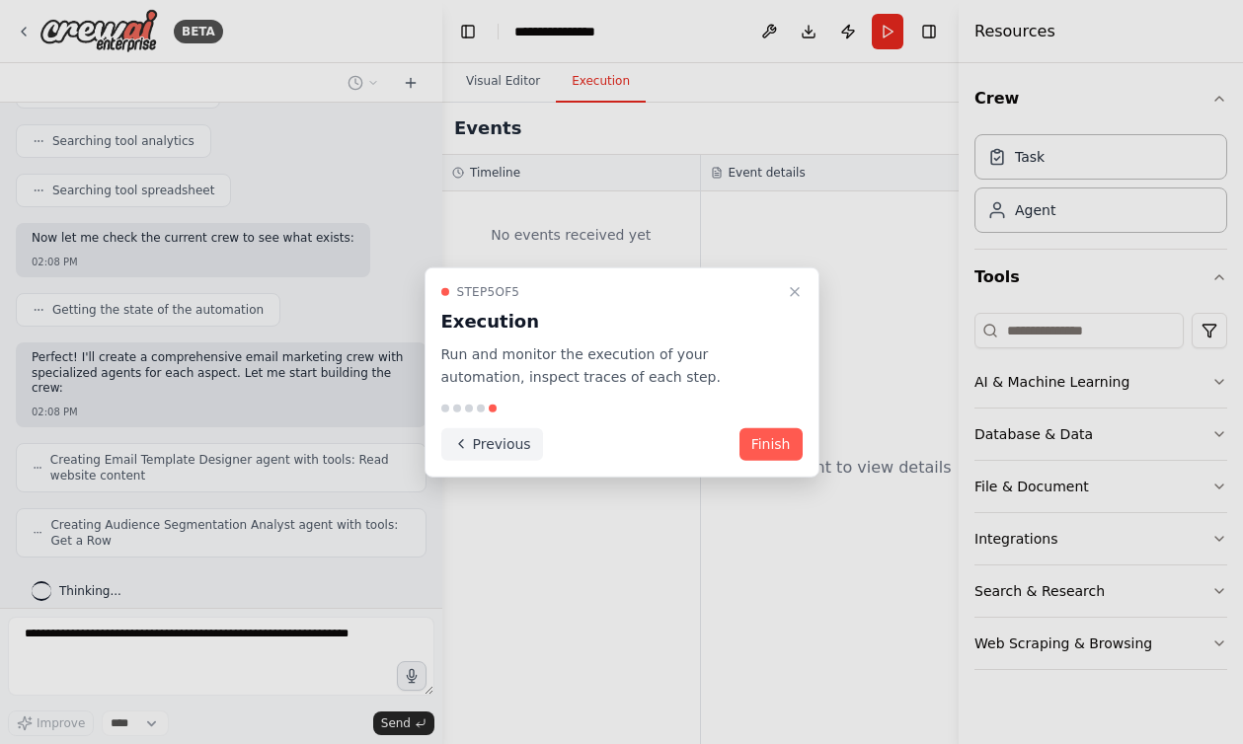  What do you see at coordinates (489, 292) in the screenshot?
I see `span: Step 5 of 5` at bounding box center [489, 292].